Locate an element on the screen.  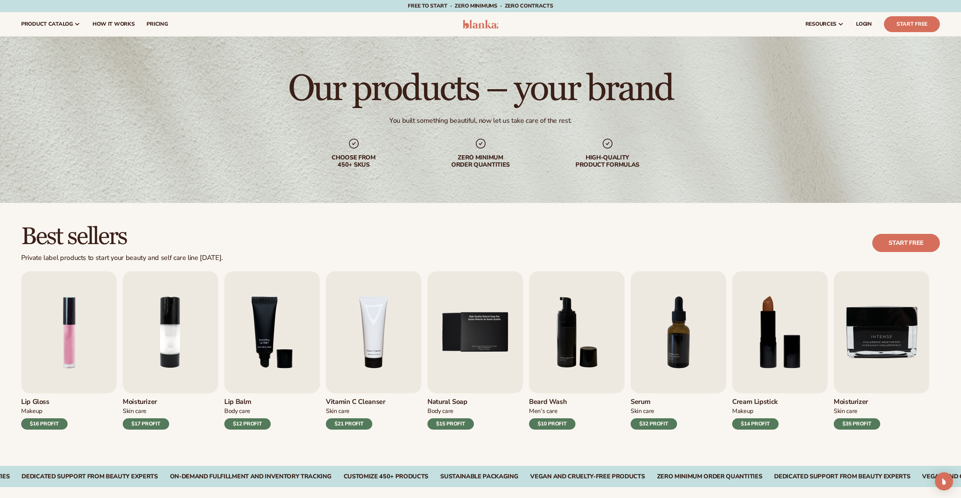
a: How It Works is located at coordinates (114, 24).